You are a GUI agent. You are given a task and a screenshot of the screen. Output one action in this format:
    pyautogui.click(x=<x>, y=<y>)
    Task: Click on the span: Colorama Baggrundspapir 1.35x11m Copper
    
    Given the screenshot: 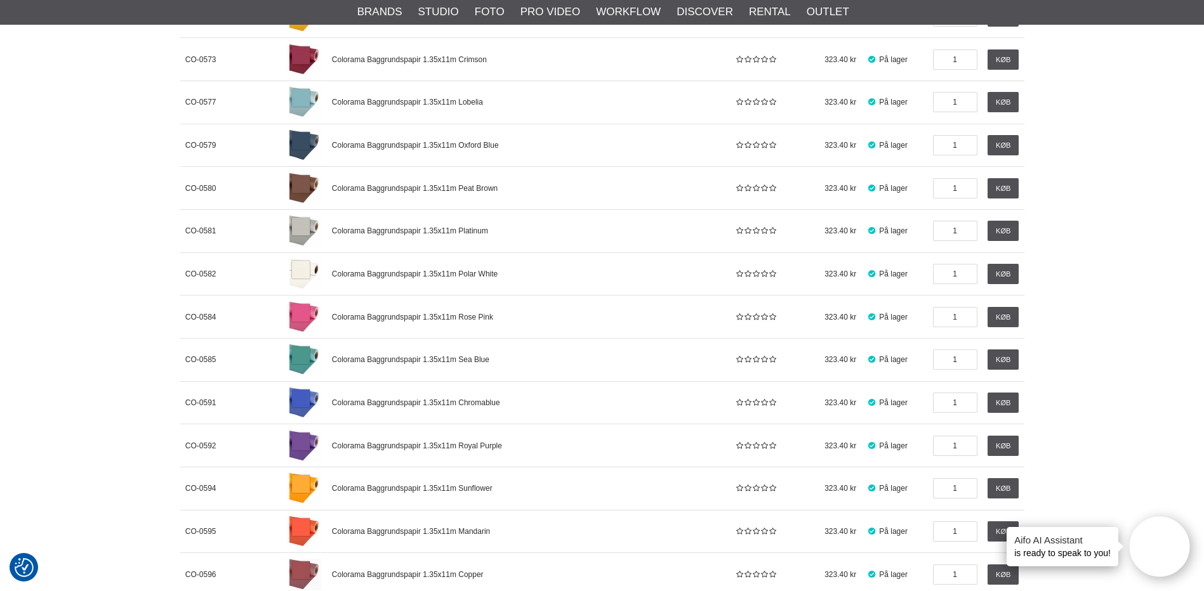 What is the action you would take?
    pyautogui.click(x=407, y=575)
    